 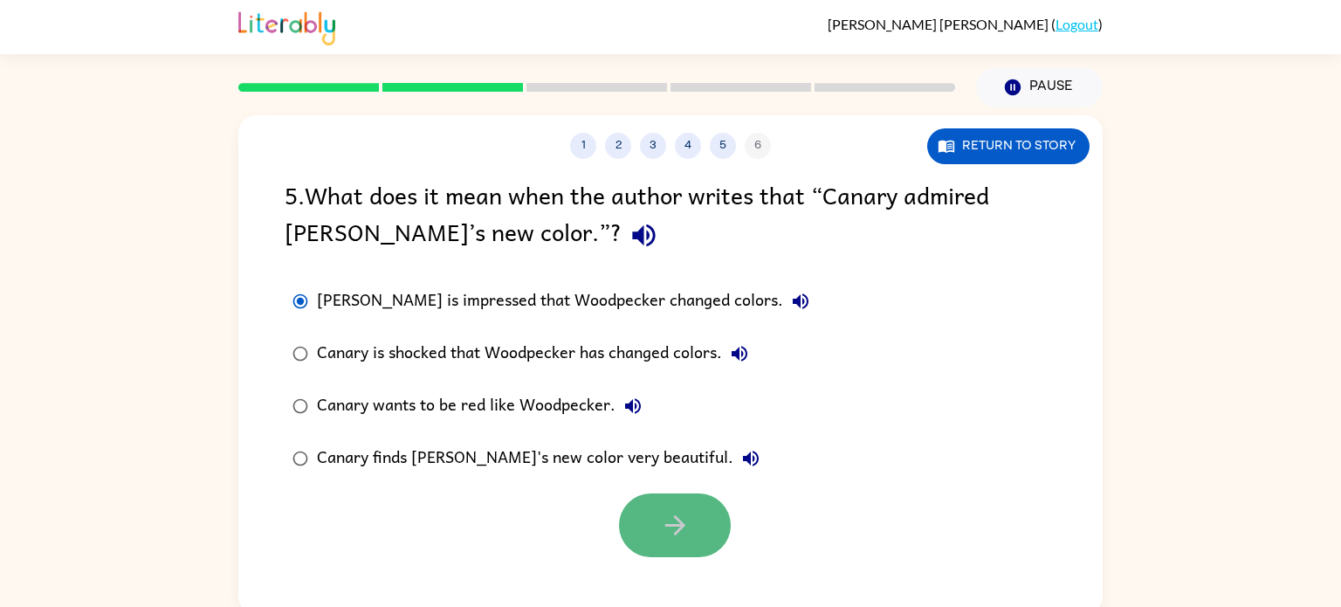 I want to click on button: 2, so click(x=618, y=146).